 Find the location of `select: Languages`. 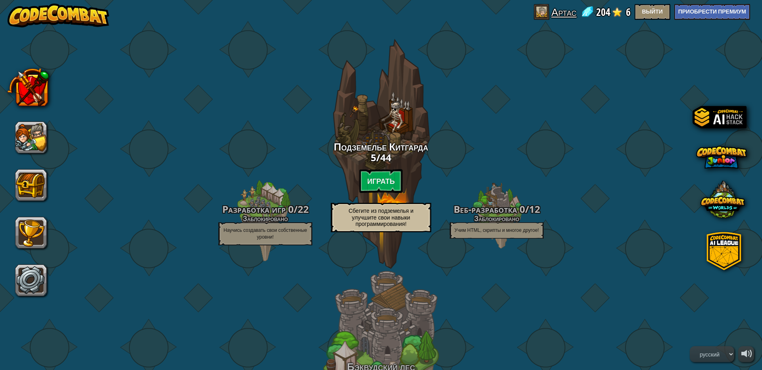

select: Languages is located at coordinates (712, 354).